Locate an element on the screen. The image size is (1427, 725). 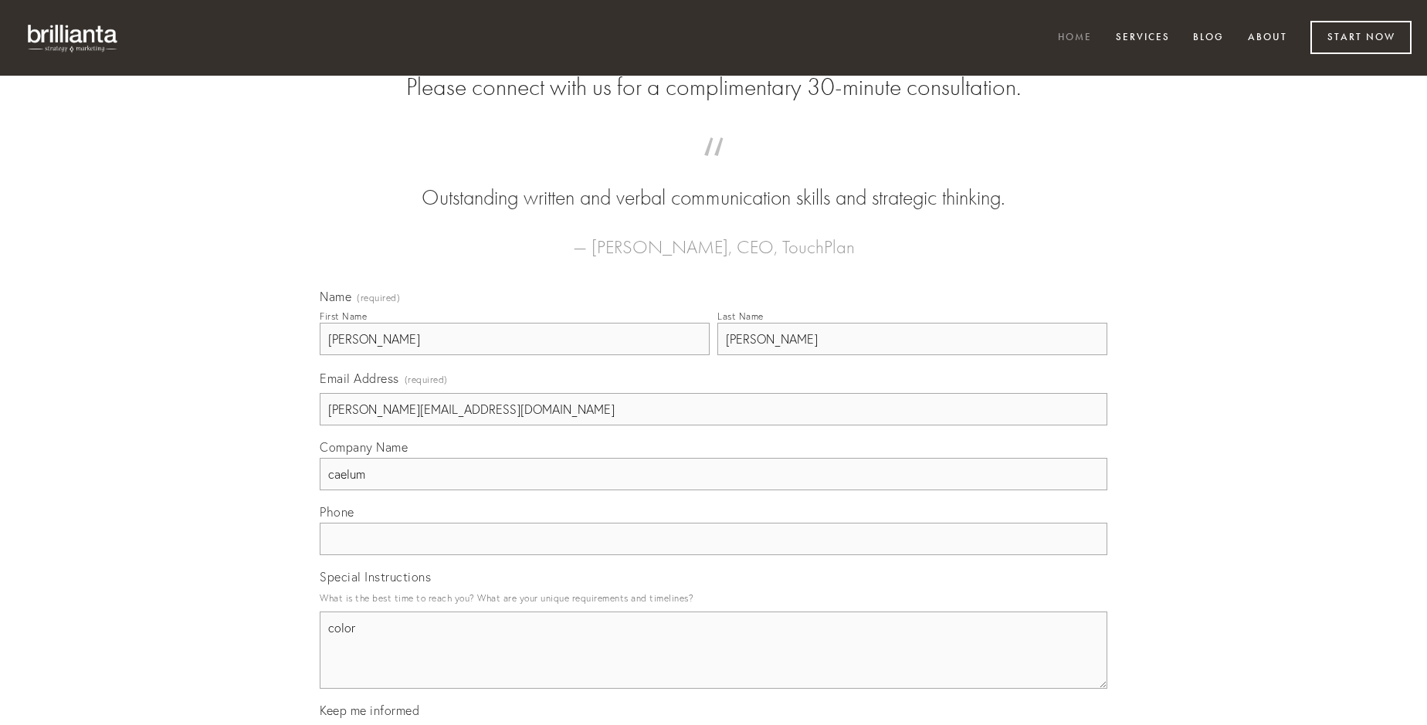
div: Last Name is located at coordinates (741, 316).